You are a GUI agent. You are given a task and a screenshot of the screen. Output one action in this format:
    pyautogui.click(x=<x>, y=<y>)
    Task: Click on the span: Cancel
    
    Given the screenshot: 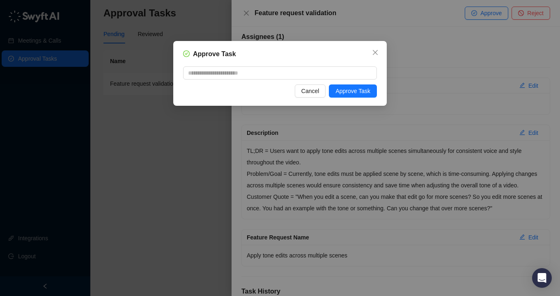 What is the action you would take?
    pyautogui.click(x=310, y=91)
    